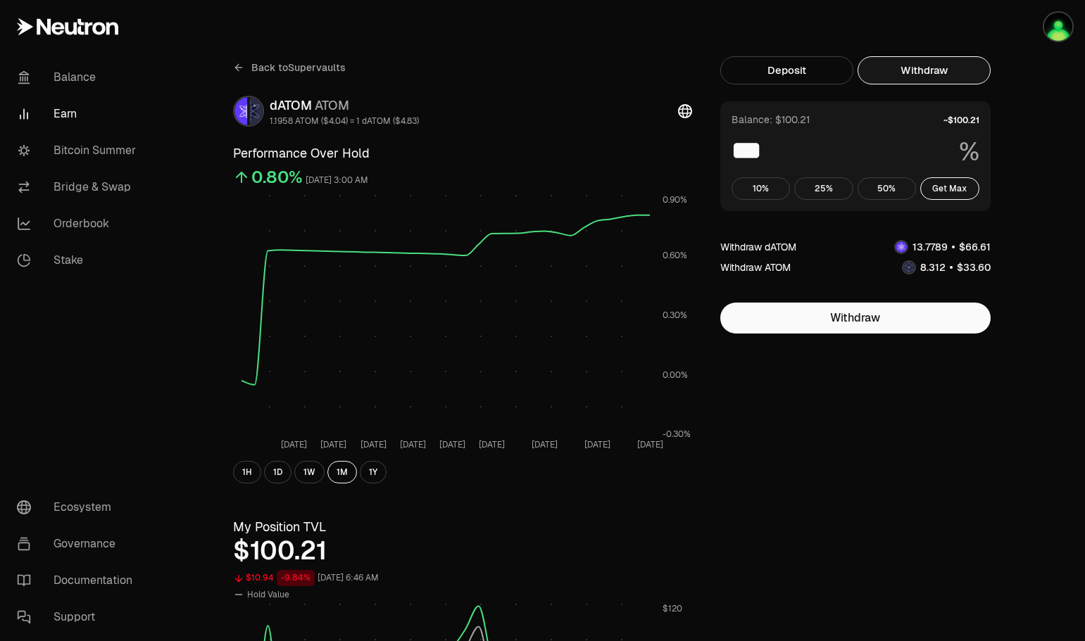 This screenshot has width=1085, height=641. What do you see at coordinates (675, 375) in the screenshot?
I see `tspan: 0.00%` at bounding box center [675, 375].